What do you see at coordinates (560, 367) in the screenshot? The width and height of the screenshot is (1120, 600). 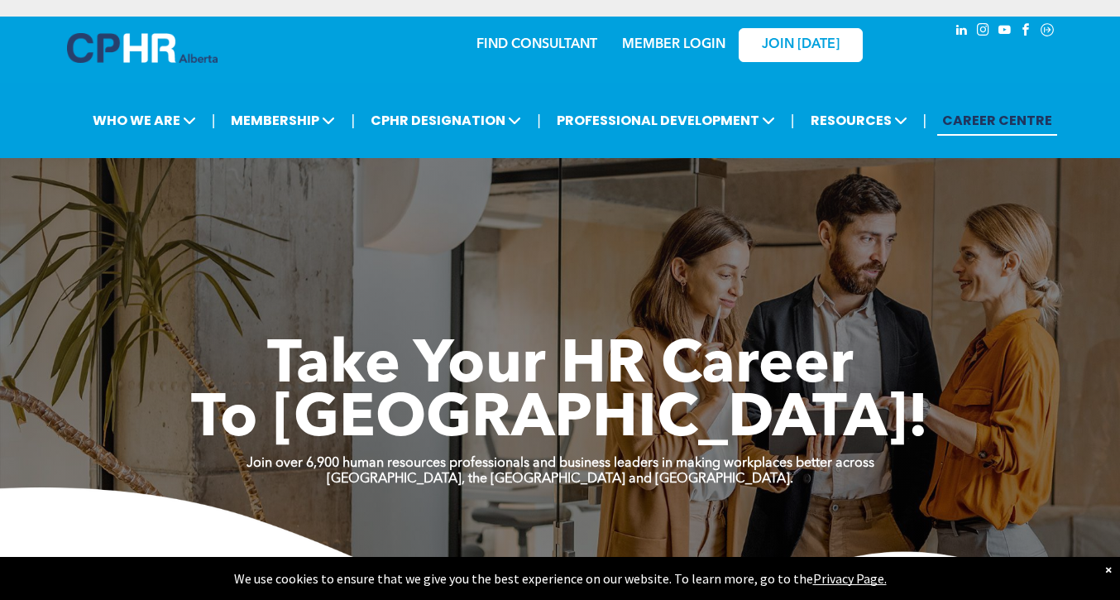 I see `span: Take Your HR Career` at bounding box center [560, 367].